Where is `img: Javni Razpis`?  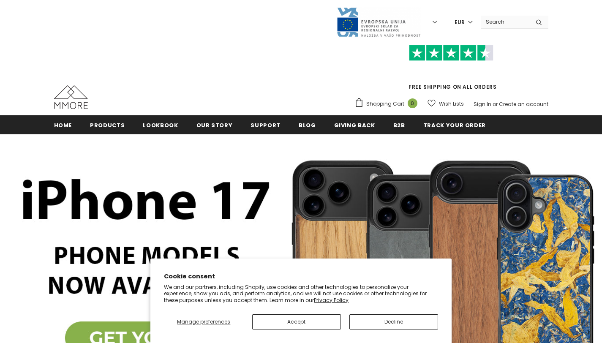
img: Javni Razpis is located at coordinates (378, 22).